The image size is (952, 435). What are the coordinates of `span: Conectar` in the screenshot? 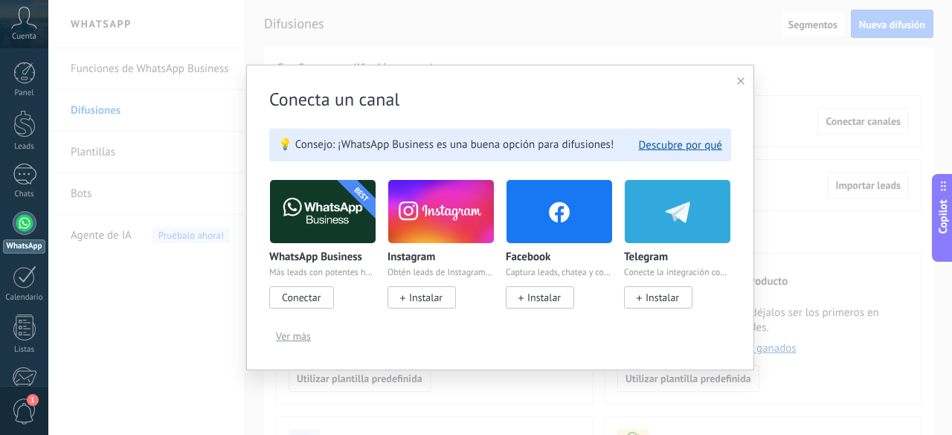 It's located at (301, 298).